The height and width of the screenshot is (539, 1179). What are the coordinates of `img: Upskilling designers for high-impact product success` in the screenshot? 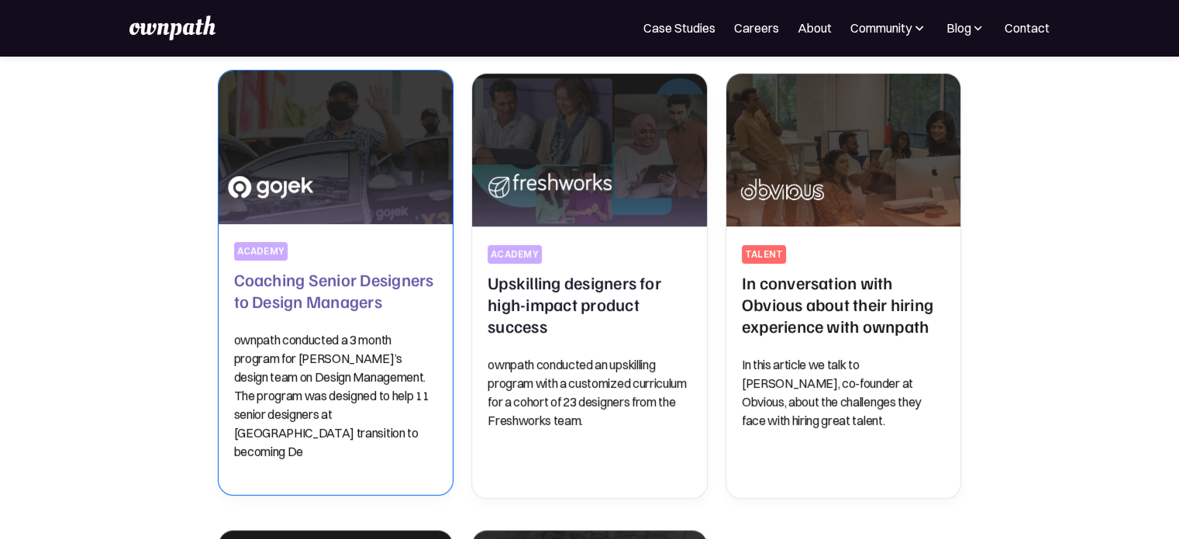 It's located at (589, 150).